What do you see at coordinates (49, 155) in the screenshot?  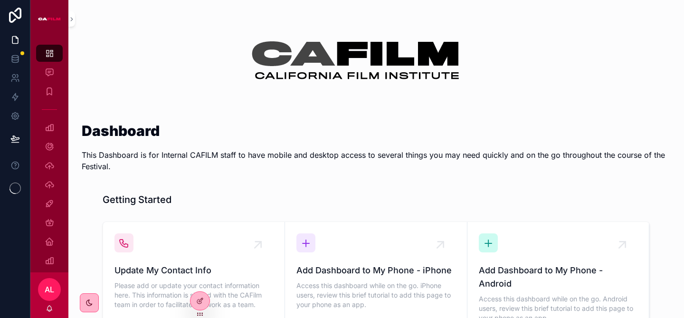 I see `div: scrollable content` at bounding box center [49, 155].